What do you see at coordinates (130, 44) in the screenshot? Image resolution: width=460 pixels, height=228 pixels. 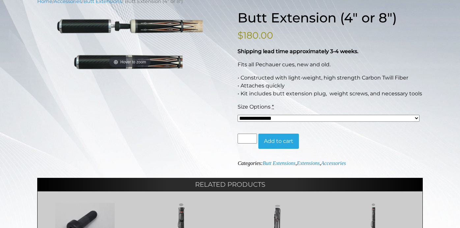 I see `a: Hover to zoom` at bounding box center [130, 44].